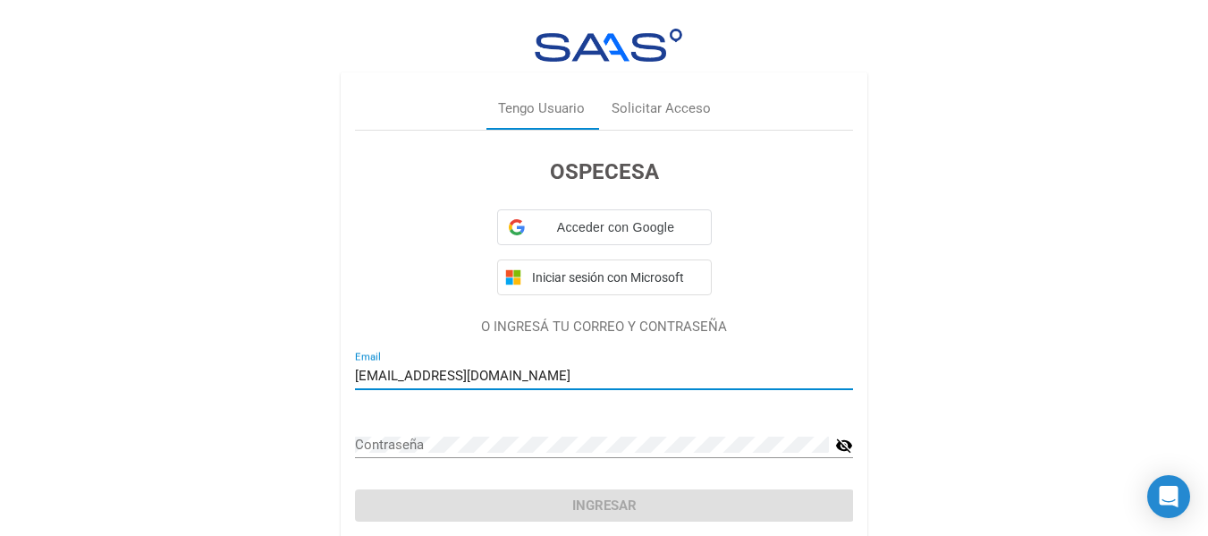 This screenshot has width=1208, height=536. Describe the element at coordinates (616, 277) in the screenshot. I see `span: Iniciar sesión con Microsoft` at that location.